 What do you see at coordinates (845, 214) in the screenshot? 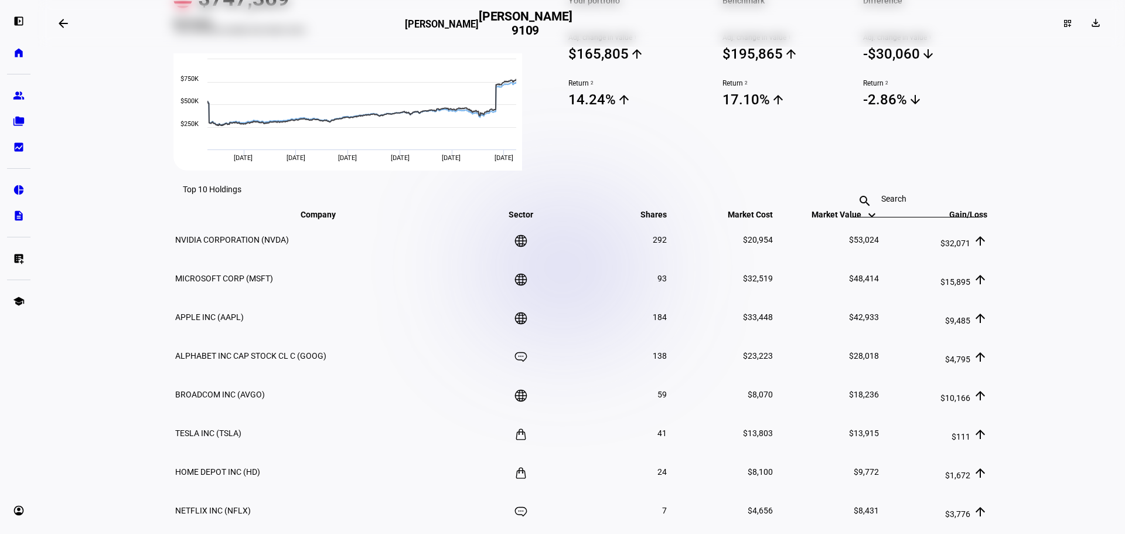
I see `span: Market Value` at bounding box center [845, 214].